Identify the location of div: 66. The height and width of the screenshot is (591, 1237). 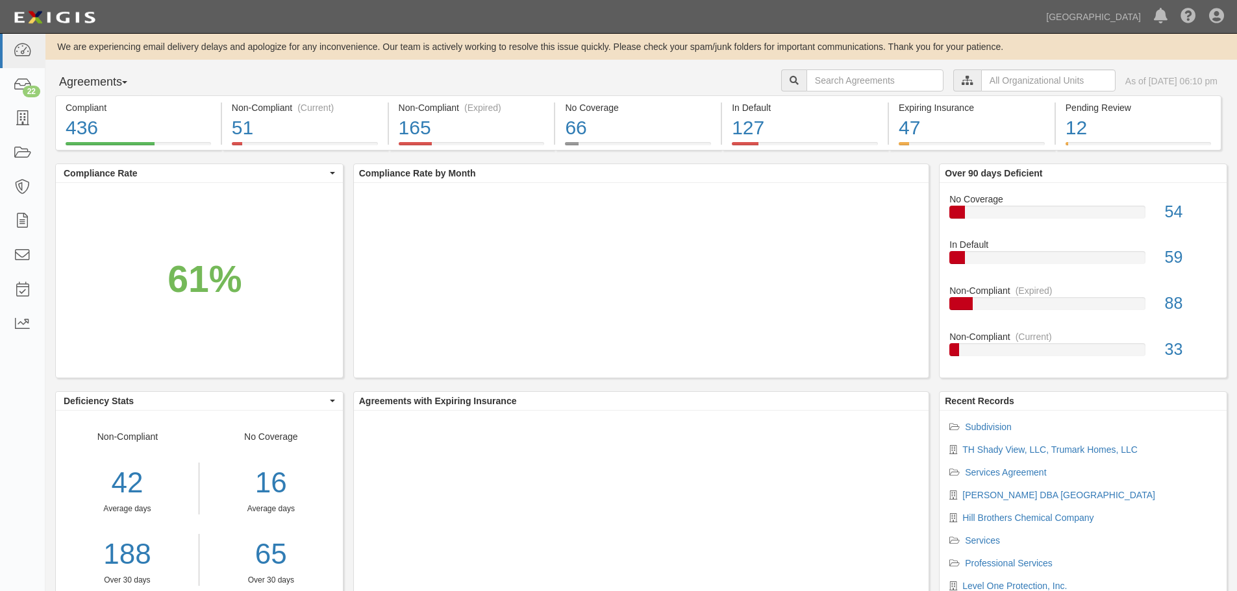
(637, 128).